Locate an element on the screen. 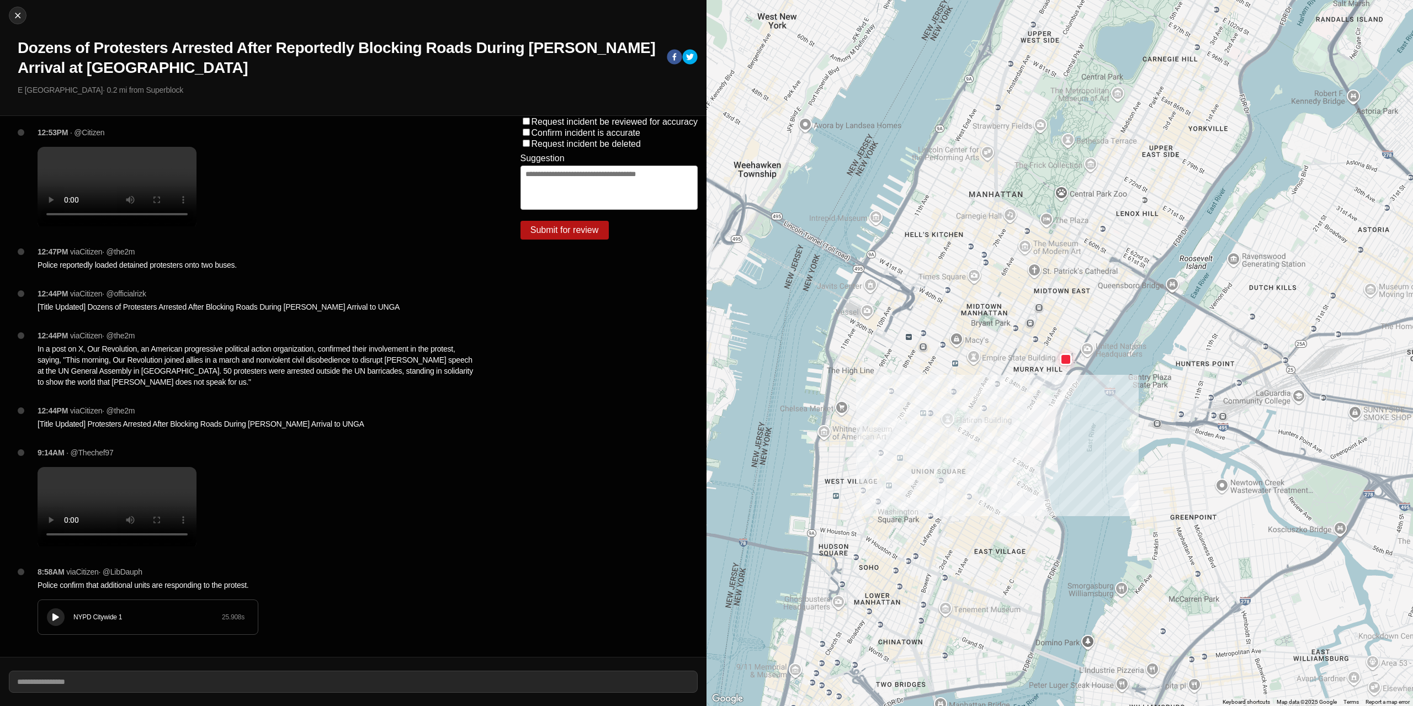 The width and height of the screenshot is (1413, 706). p: Police reportedly loaded detained protesters onto two buses. is located at coordinates (257, 265).